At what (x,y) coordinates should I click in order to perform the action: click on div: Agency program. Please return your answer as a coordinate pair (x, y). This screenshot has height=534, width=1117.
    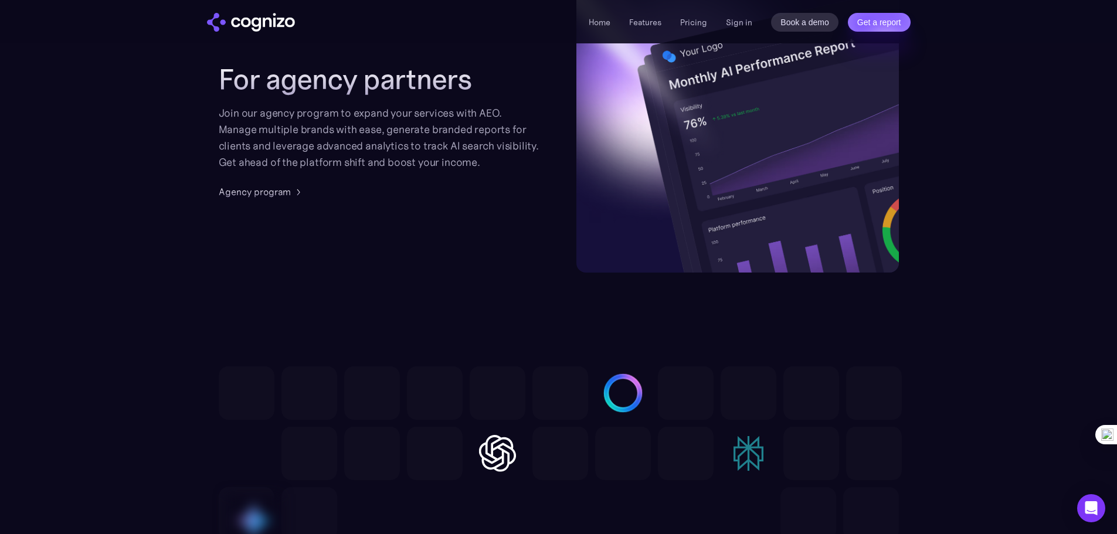
    Looking at the image, I should click on (254, 192).